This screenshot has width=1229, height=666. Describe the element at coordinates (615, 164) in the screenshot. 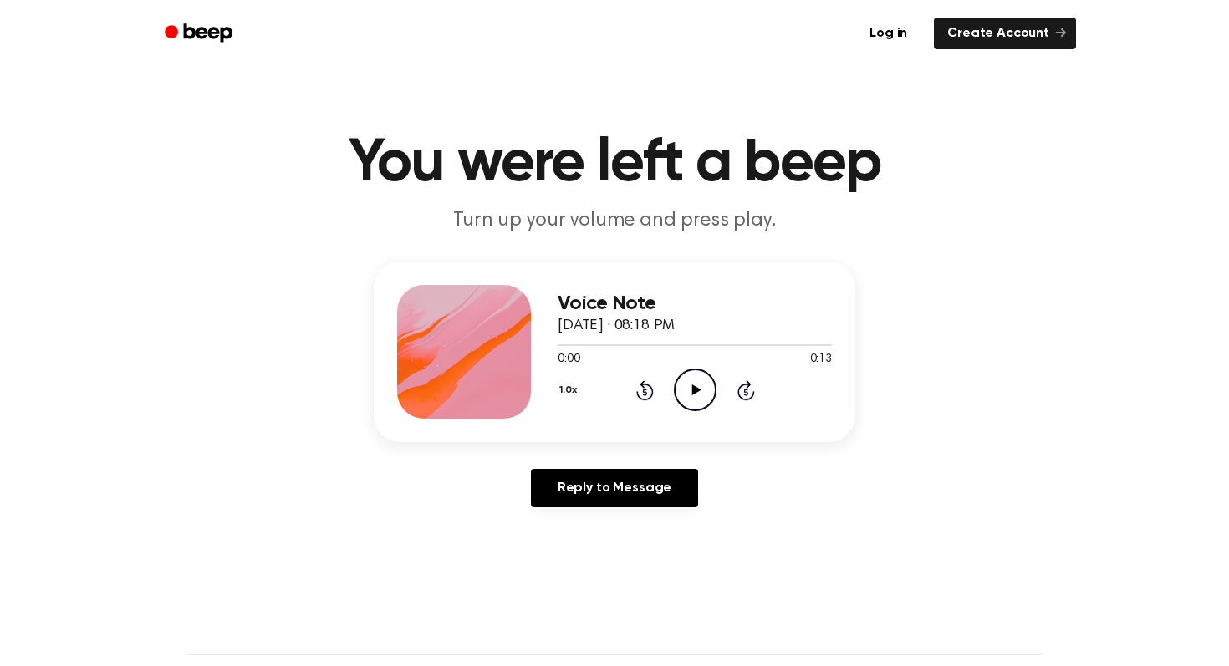

I see `h1: You were left a beep` at that location.